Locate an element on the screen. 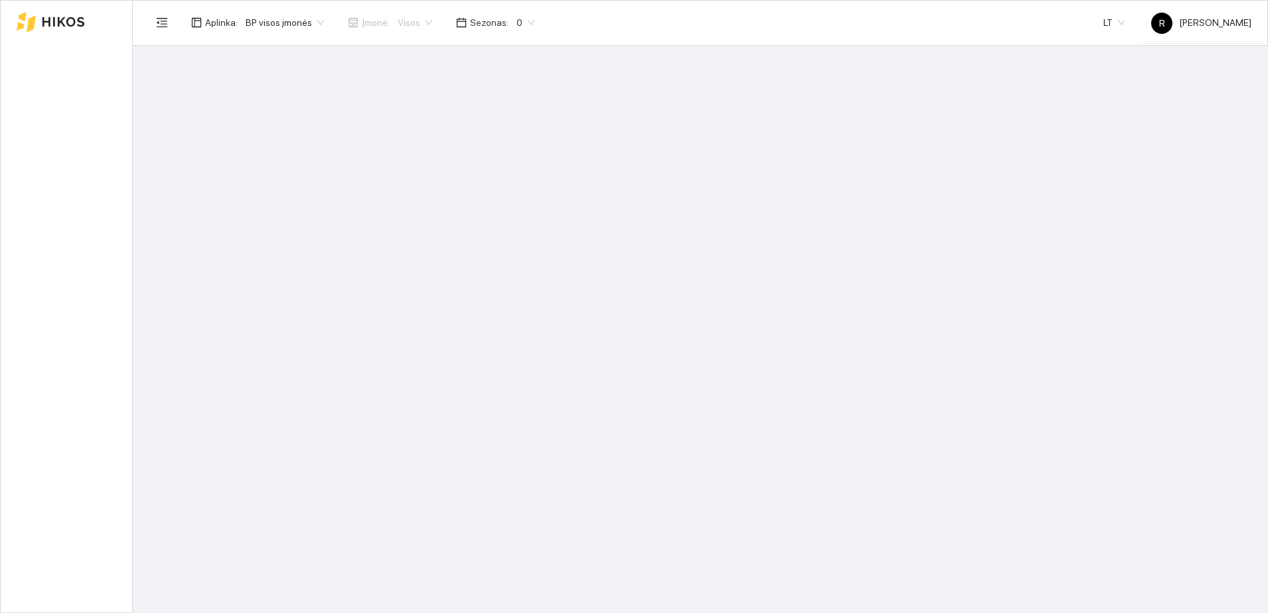 The image size is (1268, 613). span: BP visos įmonės is located at coordinates (285, 23).